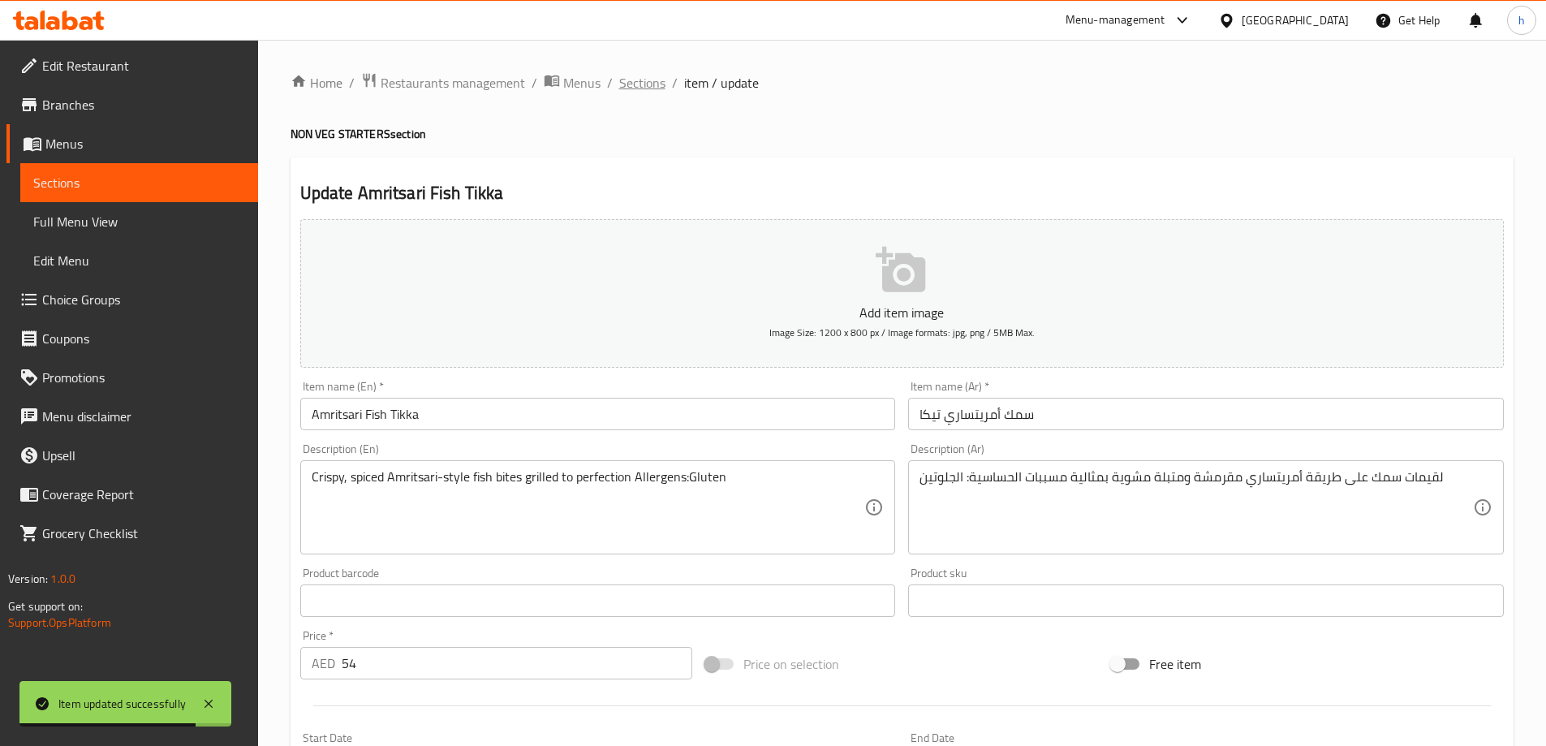 This screenshot has width=1546, height=746. What do you see at coordinates (902, 83) in the screenshot?
I see `nav: breadcrumb` at bounding box center [902, 83].